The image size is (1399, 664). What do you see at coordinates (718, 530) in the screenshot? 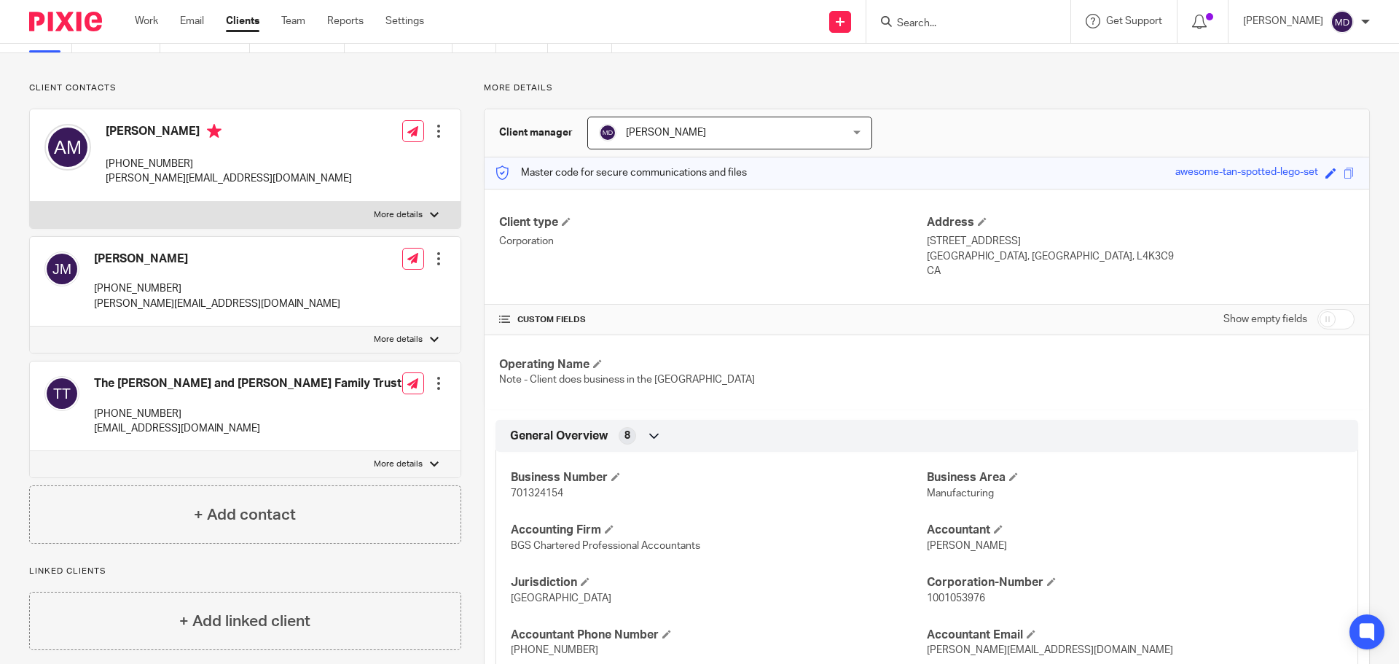
I see `h4: Accounting Firm` at bounding box center [718, 530].